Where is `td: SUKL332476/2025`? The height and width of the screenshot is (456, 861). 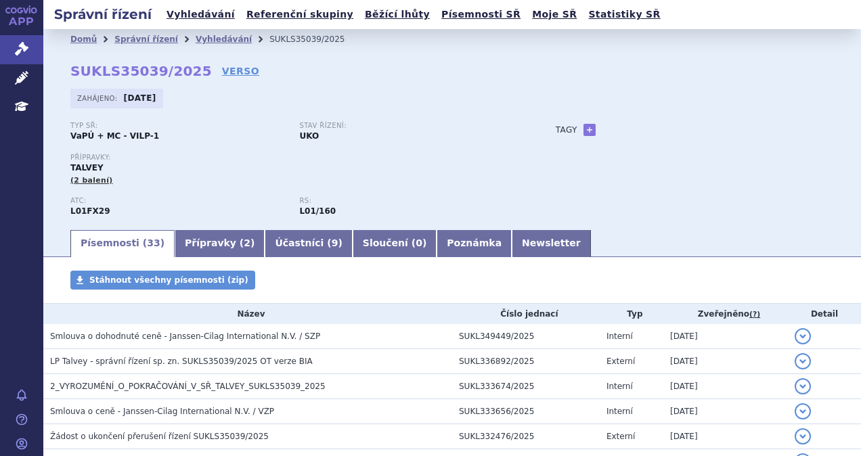
td: SUKL332476/2025 is located at coordinates (526, 437).